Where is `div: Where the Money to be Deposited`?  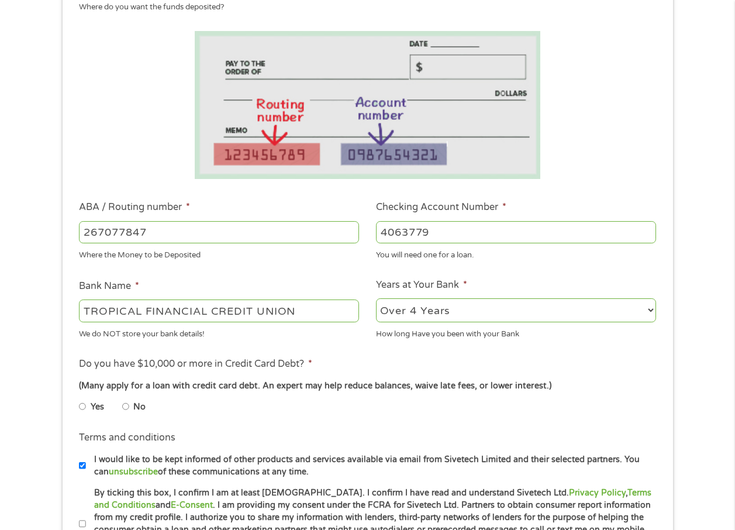
div: Where the Money to be Deposited is located at coordinates (219, 253).